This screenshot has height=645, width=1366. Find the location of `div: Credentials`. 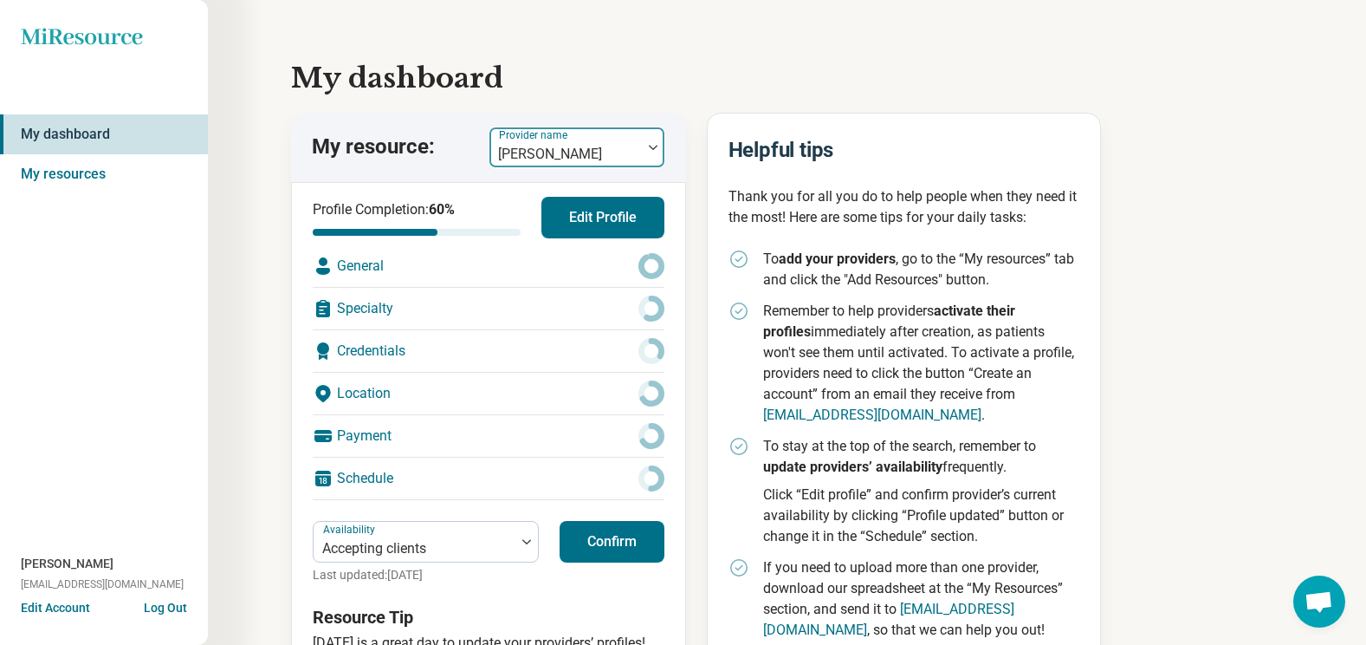

div: Credentials is located at coordinates (489, 351).